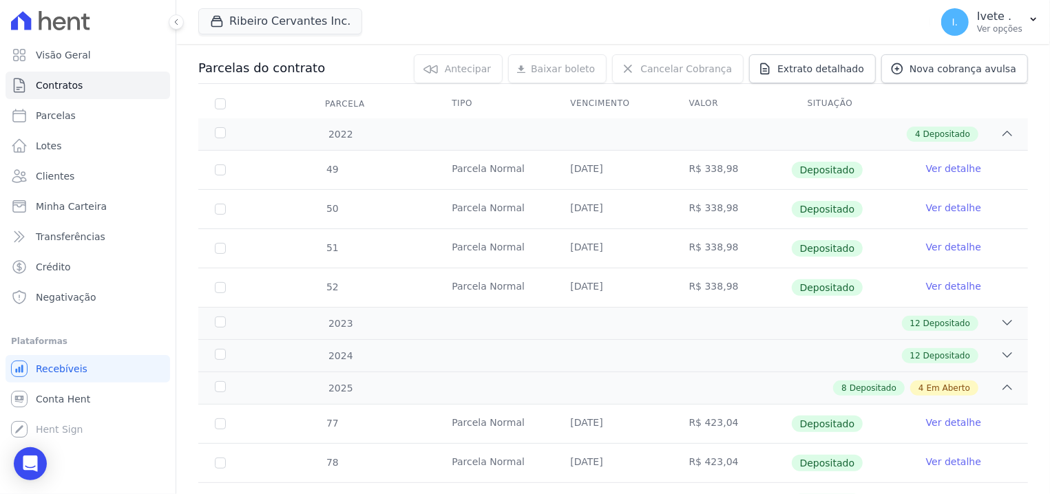 The width and height of the screenshot is (1050, 494). Describe the element at coordinates (55, 176) in the screenshot. I see `span: Clientes` at that location.